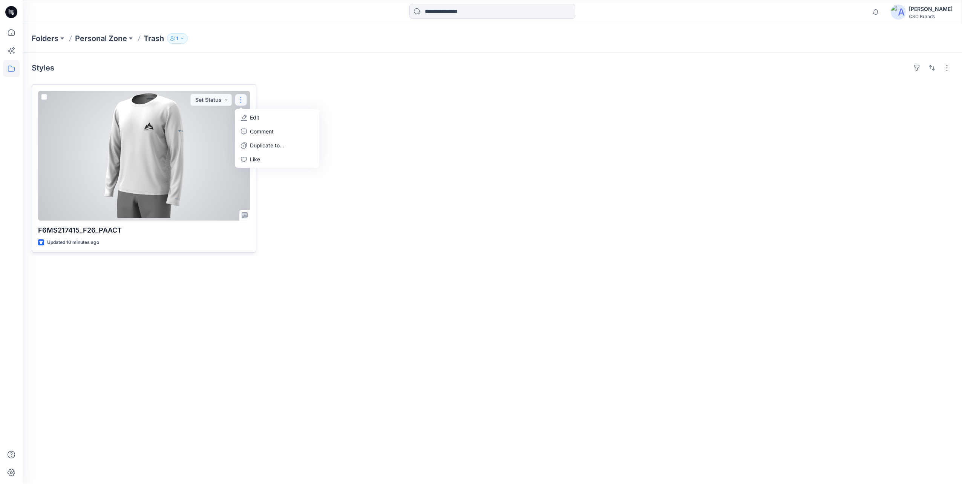  Describe the element at coordinates (144, 230) in the screenshot. I see `p: F6MS217415_F26_PAACT` at that location.